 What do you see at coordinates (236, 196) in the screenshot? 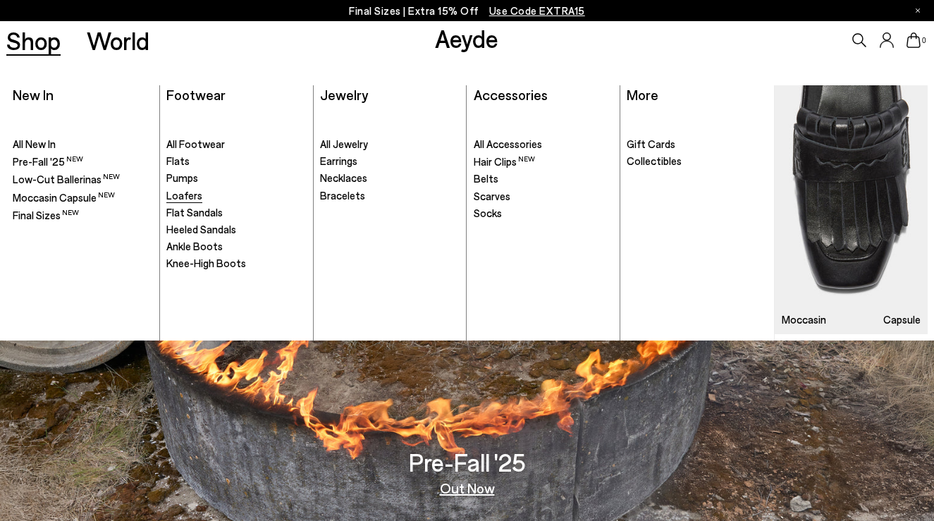
I see `a: Loafers` at bounding box center [236, 196].